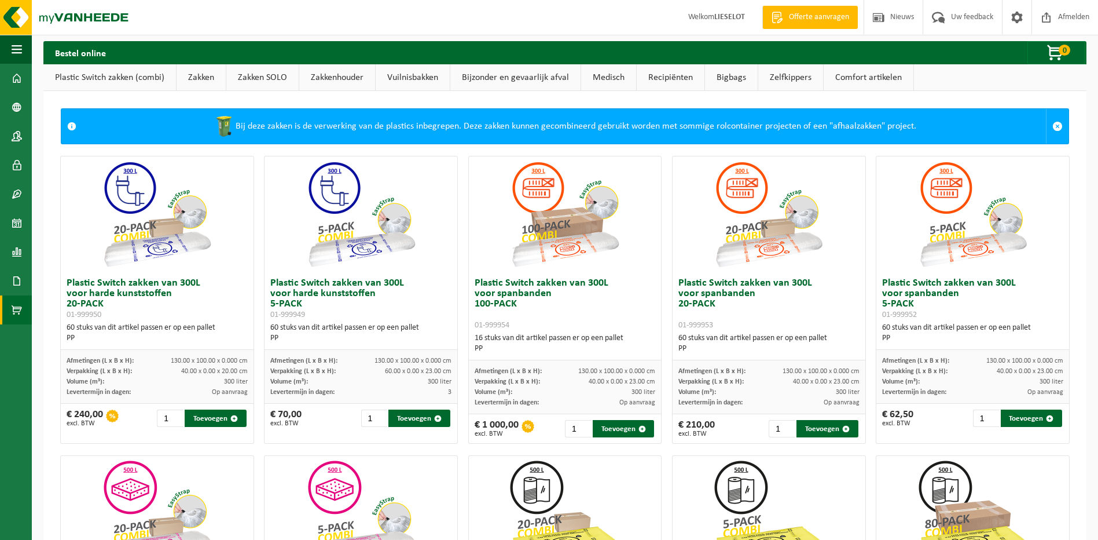  I want to click on h2: Bestel online, so click(80, 52).